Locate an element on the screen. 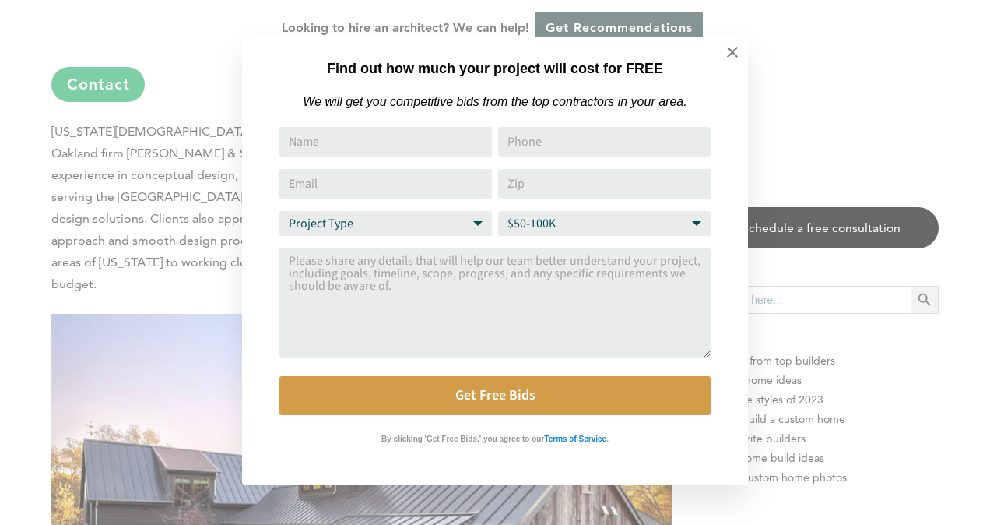  select: Budget Range is located at coordinates (604, 223).